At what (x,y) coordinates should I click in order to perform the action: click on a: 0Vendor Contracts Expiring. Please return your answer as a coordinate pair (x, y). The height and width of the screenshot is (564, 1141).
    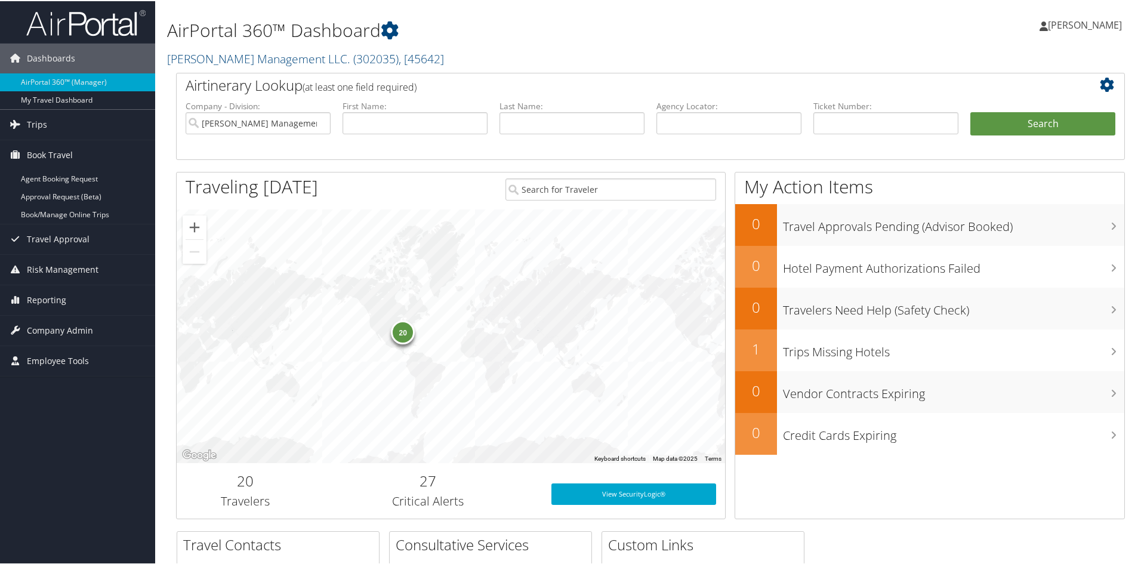
    Looking at the image, I should click on (930, 391).